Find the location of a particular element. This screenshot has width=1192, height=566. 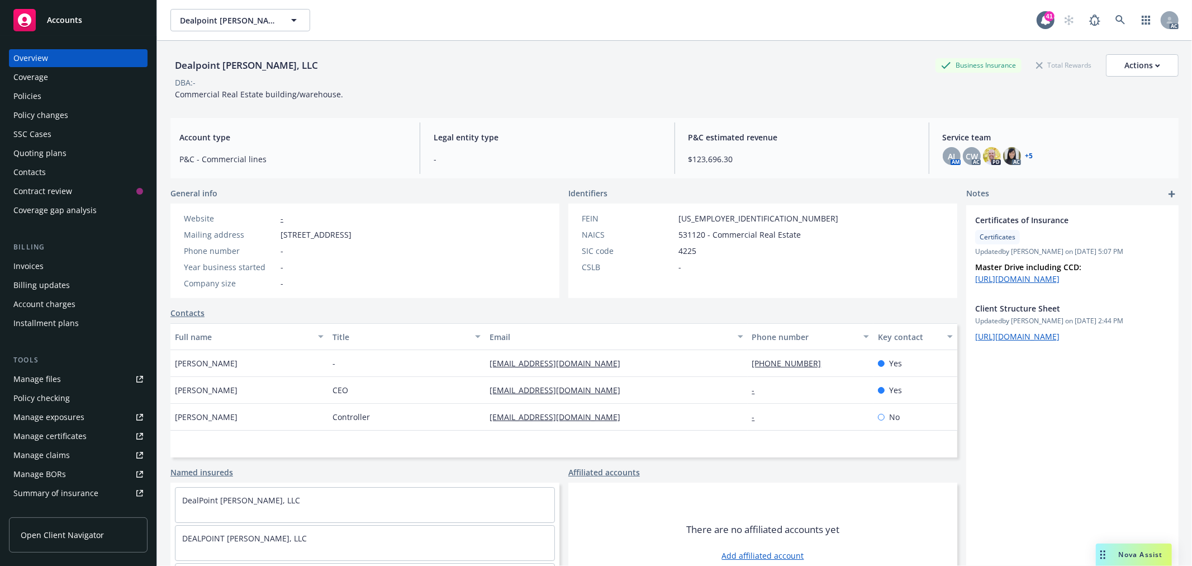

div: SSC Cases is located at coordinates (32, 134).